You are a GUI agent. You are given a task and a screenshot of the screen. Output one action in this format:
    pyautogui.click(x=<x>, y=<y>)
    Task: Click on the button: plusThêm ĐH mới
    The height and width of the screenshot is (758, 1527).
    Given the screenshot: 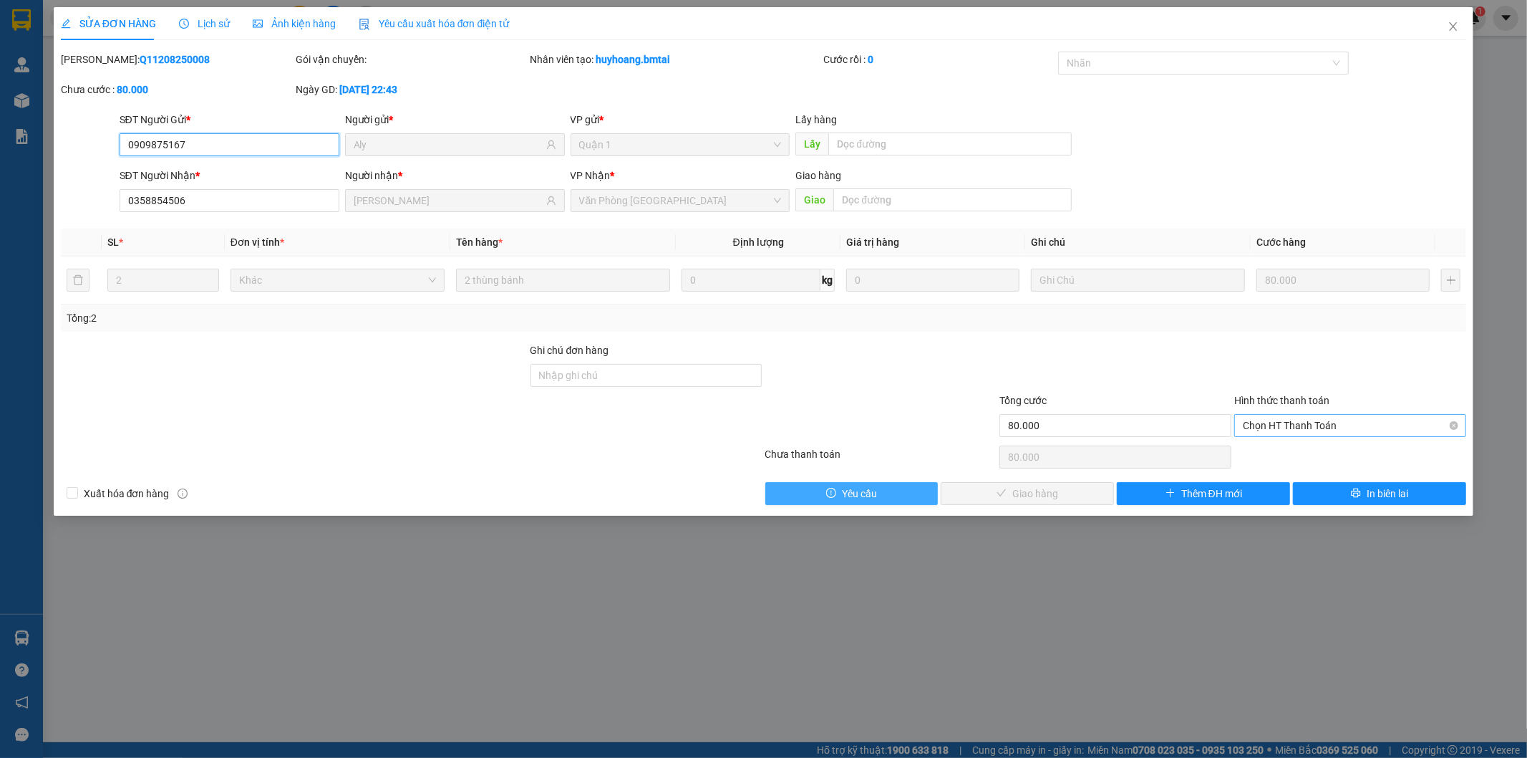 What is the action you would take?
    pyautogui.click(x=1204, y=493)
    